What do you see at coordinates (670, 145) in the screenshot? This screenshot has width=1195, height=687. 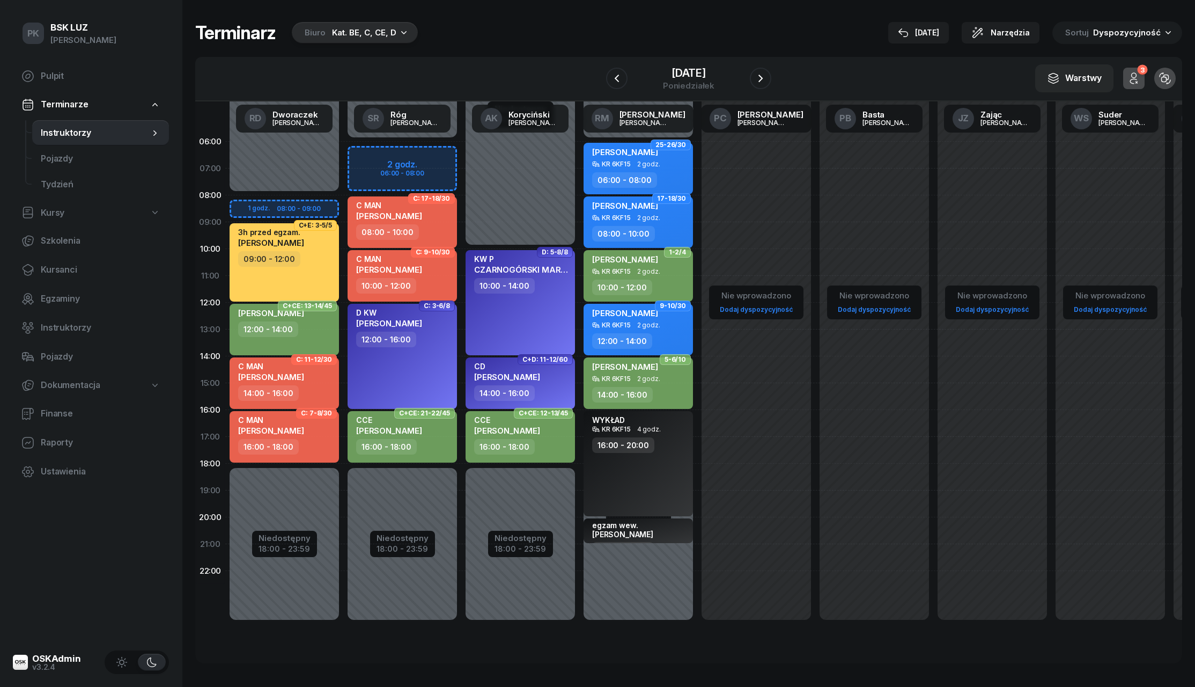 I see `span: 25-26/30` at bounding box center [670, 145].